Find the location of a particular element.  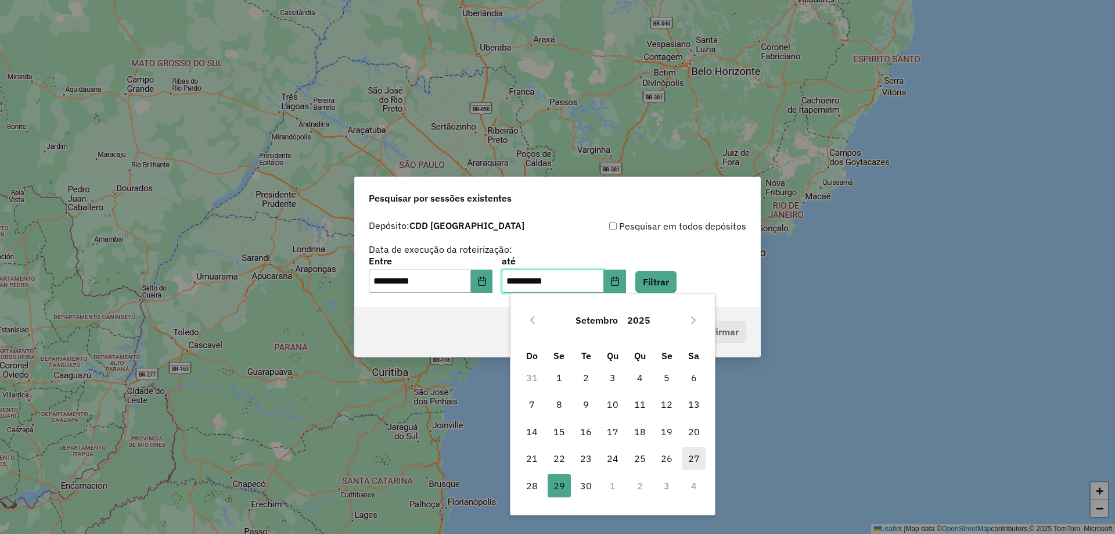

td: 10 is located at coordinates (613, 404).